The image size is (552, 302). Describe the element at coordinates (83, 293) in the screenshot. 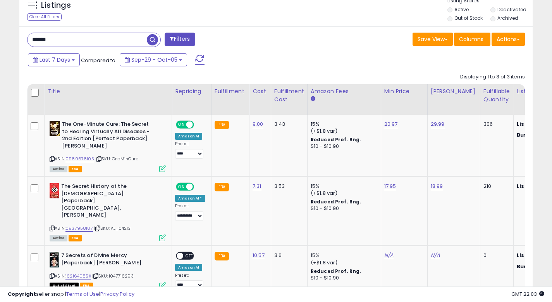

I see `a: Terms of Use` at that location.